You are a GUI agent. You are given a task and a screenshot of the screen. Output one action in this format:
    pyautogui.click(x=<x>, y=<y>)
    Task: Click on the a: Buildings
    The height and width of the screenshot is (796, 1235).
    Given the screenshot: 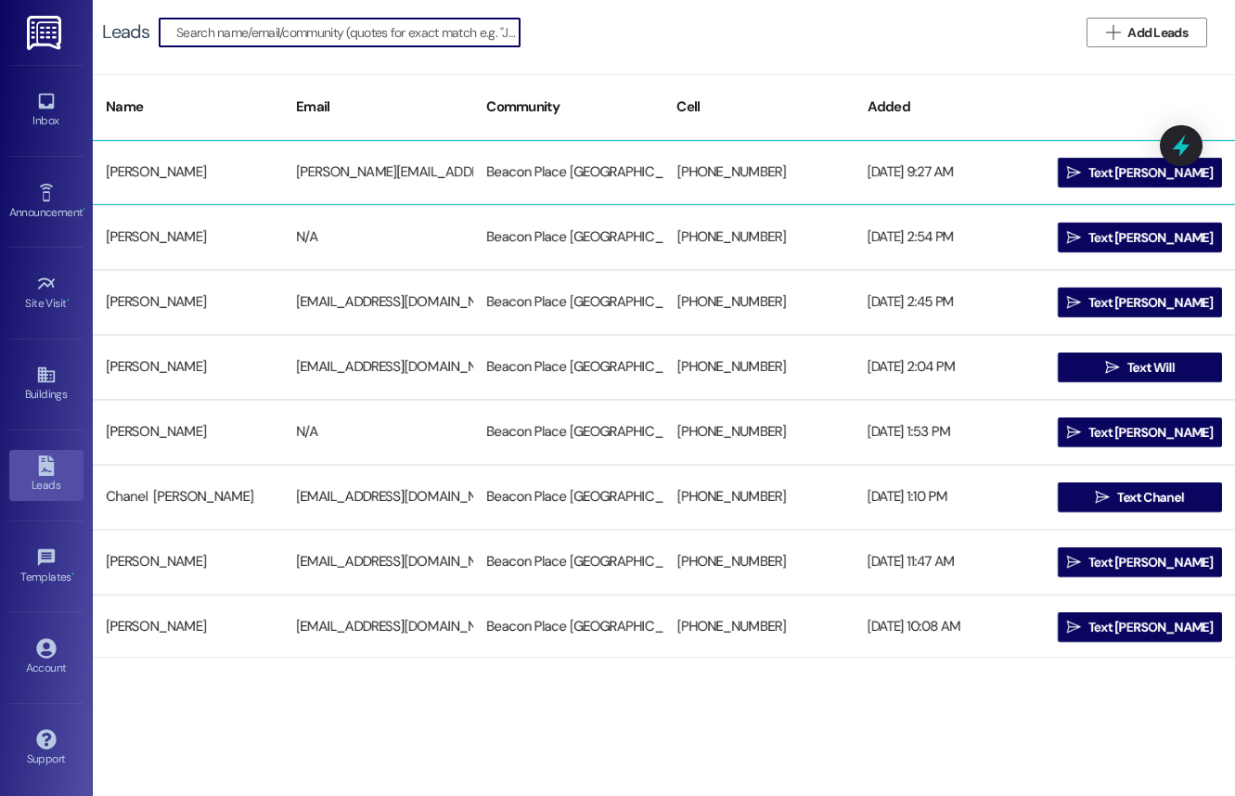 What is the action you would take?
    pyautogui.click(x=46, y=384)
    